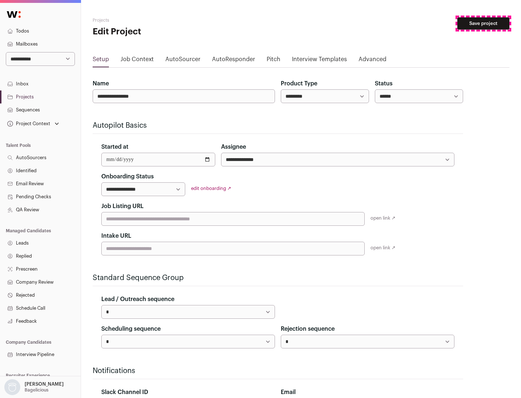 The image size is (521, 398). What do you see at coordinates (372, 61) in the screenshot?
I see `a: Advanced` at bounding box center [372, 61].